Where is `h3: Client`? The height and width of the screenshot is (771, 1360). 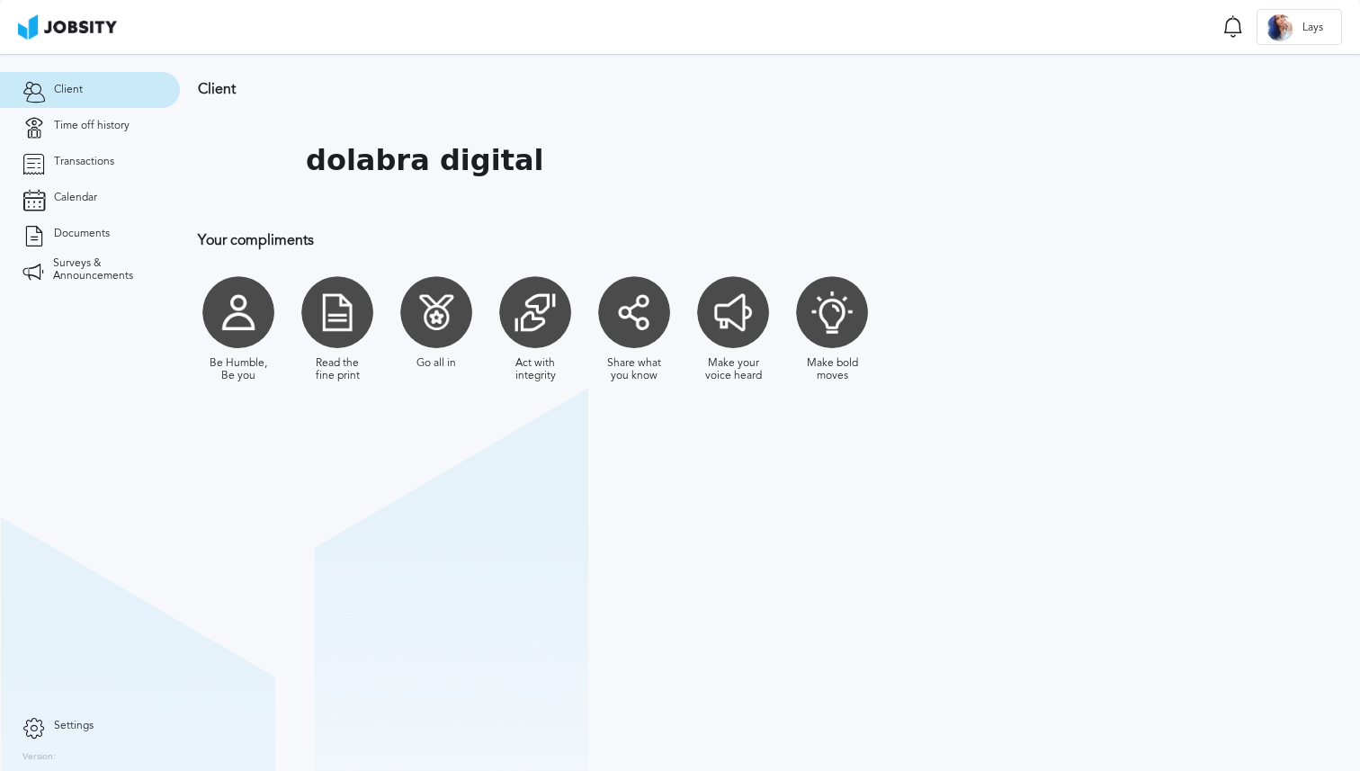
h3: Client is located at coordinates (685, 89).